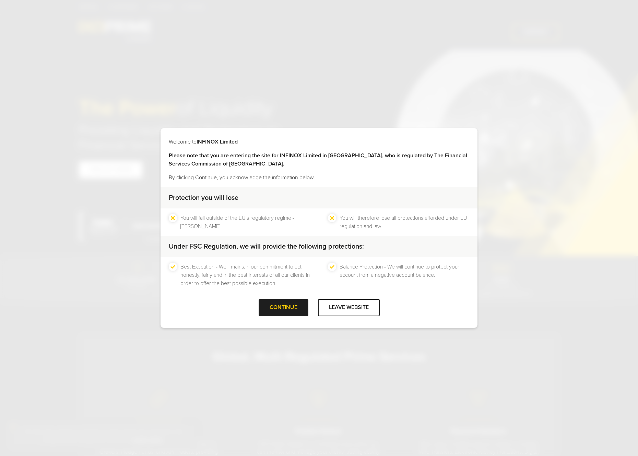 Image resolution: width=638 pixels, height=456 pixels. What do you see at coordinates (283, 307) in the screenshot?
I see `div: CONTINUE` at bounding box center [283, 307].